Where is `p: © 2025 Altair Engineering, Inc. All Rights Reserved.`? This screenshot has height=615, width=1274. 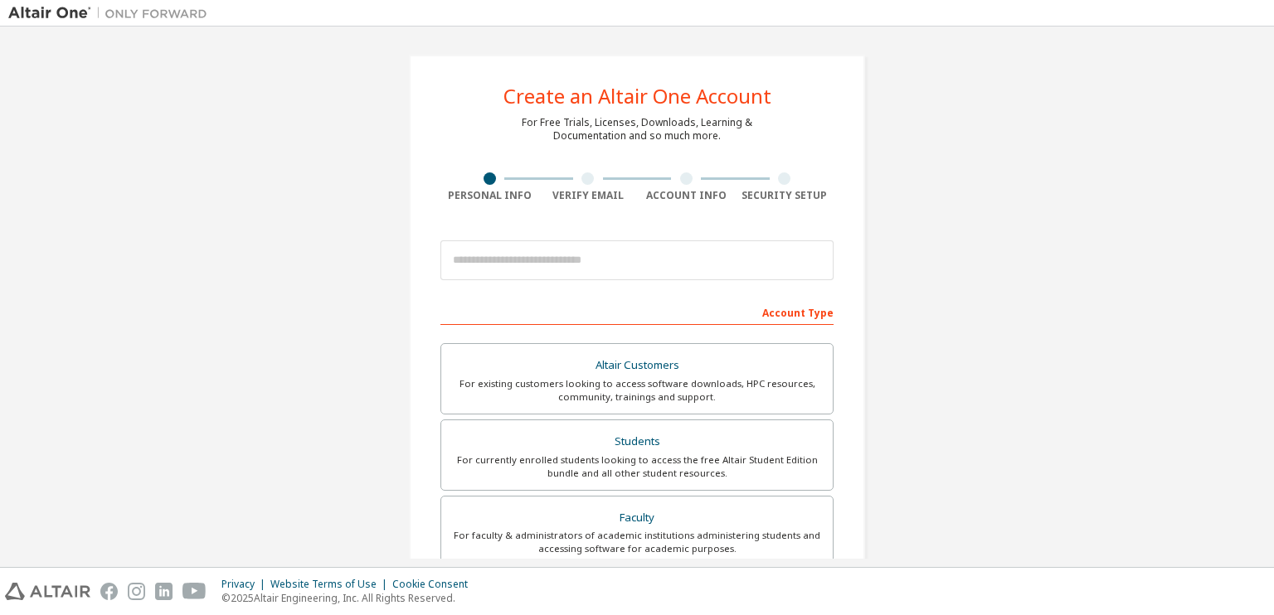
p: © 2025 Altair Engineering, Inc. All Rights Reserved. is located at coordinates (349, 598).